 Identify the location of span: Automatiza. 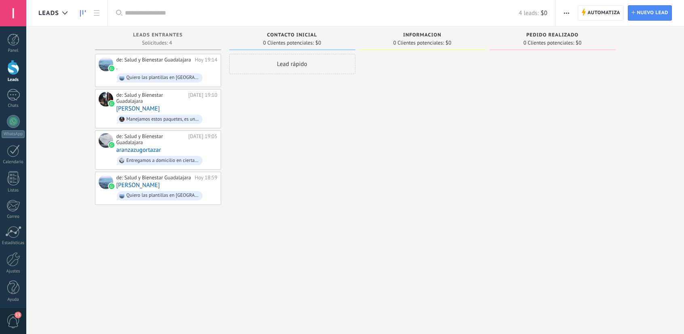
(604, 13).